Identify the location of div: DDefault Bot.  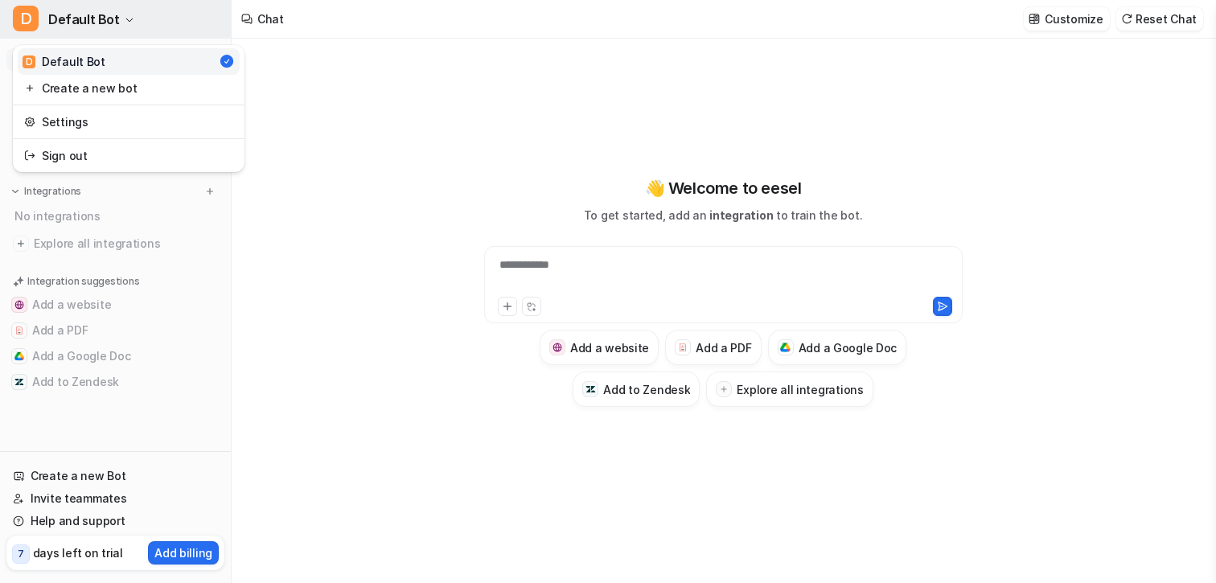
(129, 109).